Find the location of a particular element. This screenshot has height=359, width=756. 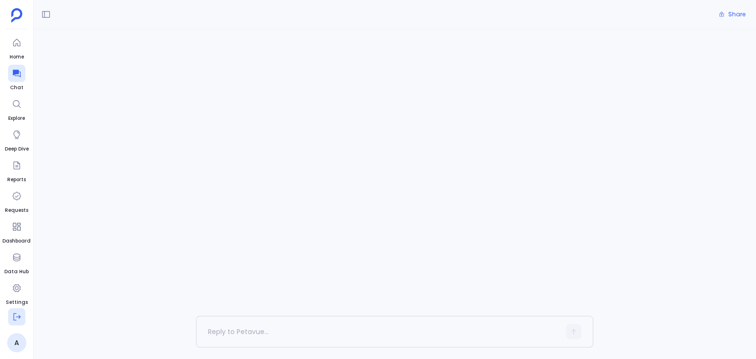

button: Share is located at coordinates (732, 14).